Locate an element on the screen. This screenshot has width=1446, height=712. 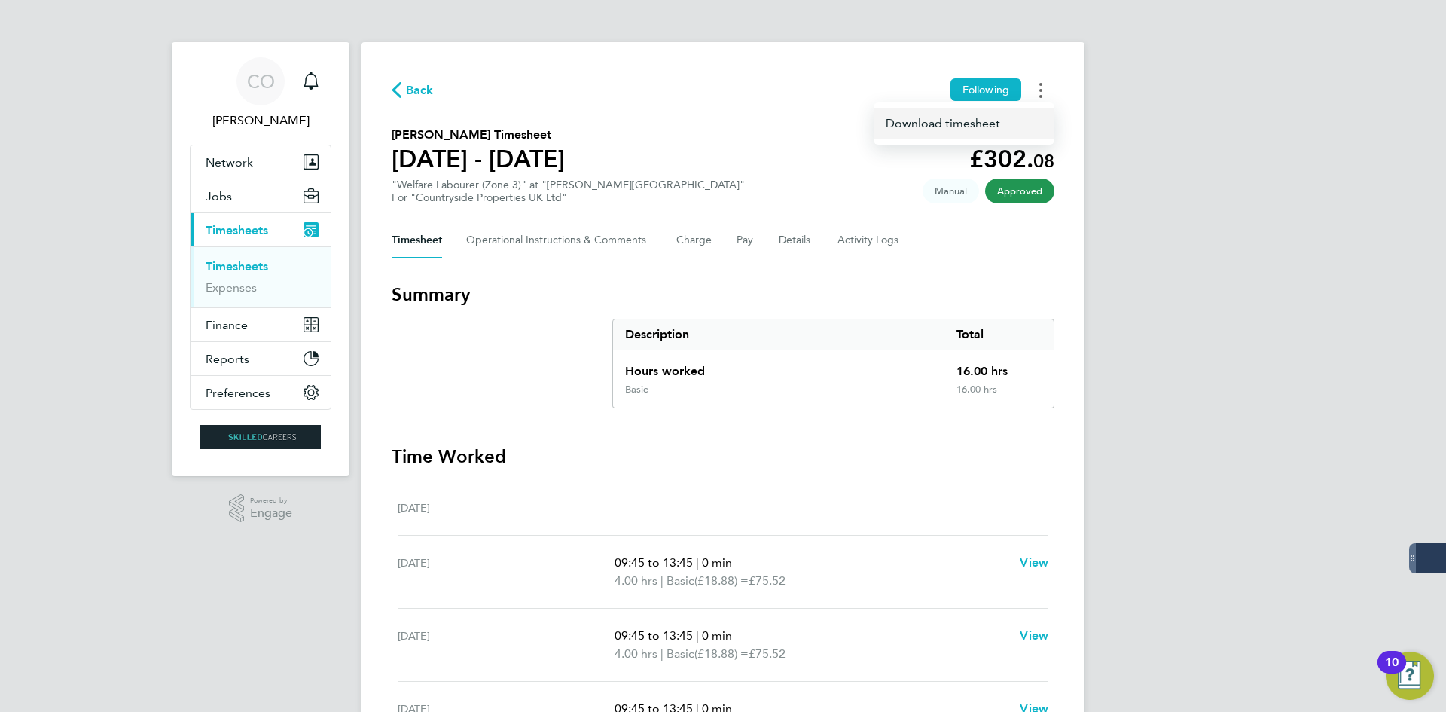
button: Back is located at coordinates (413, 90).